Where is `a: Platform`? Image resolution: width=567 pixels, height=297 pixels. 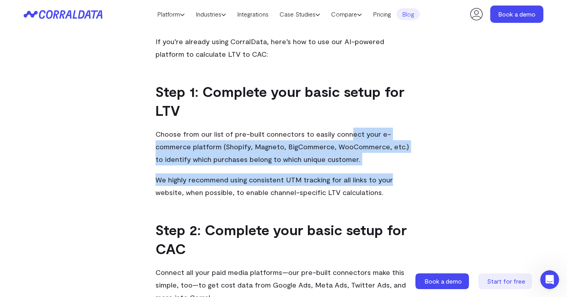 a: Platform is located at coordinates (171, 14).